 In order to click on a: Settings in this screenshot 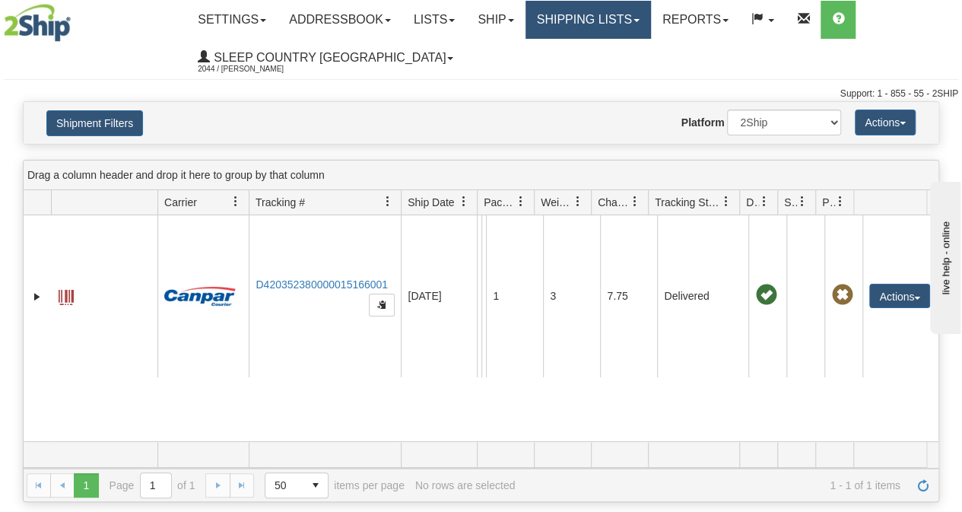, I will do `click(232, 20)`.